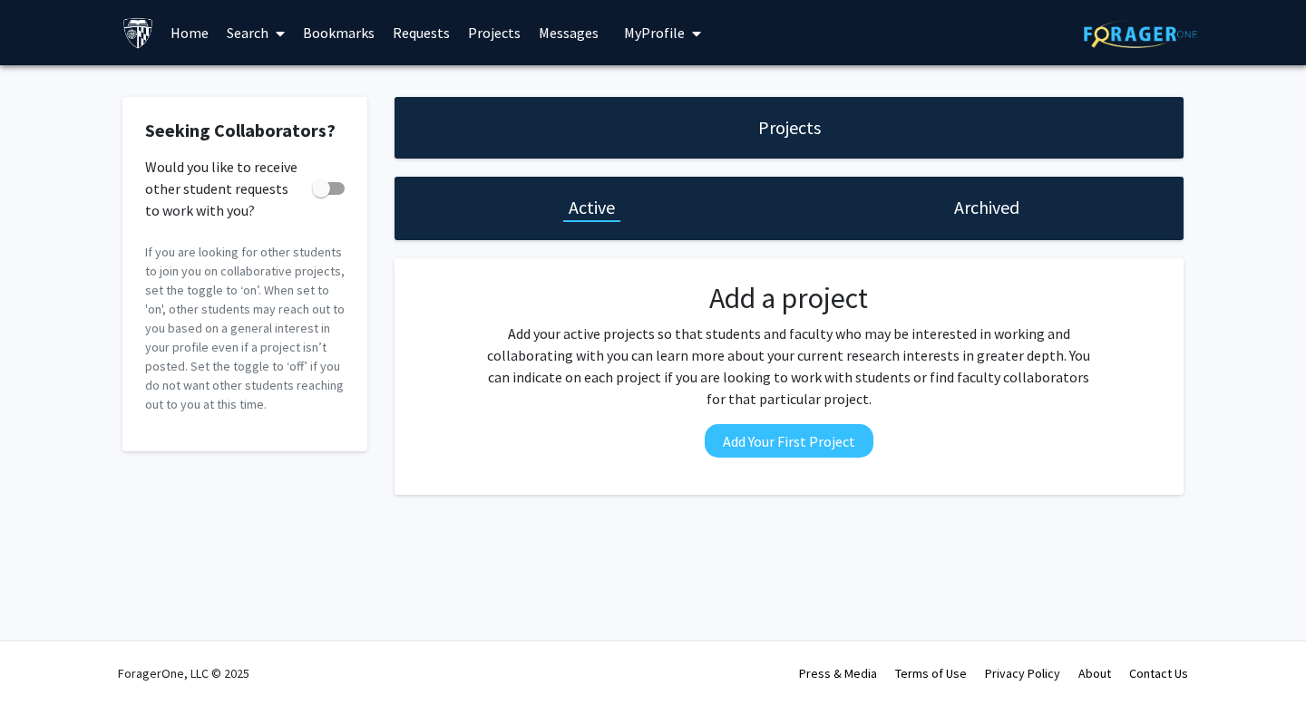 The height and width of the screenshot is (705, 1306). What do you see at coordinates (1158, 674) in the screenshot?
I see `a: Contact Us` at bounding box center [1158, 674].